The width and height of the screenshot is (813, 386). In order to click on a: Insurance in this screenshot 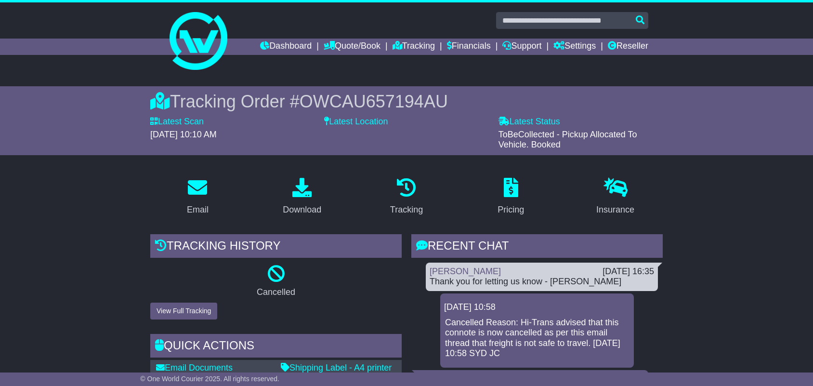, I will do `click(615, 197)`.